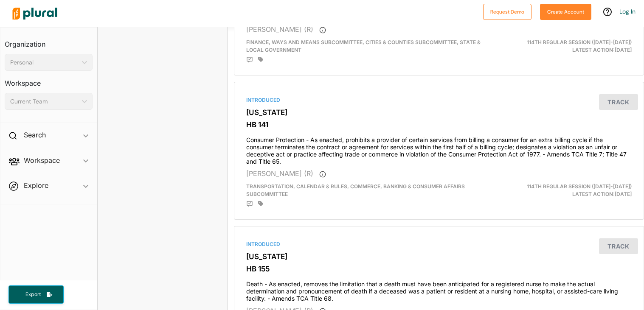  What do you see at coordinates (355, 190) in the screenshot?
I see `span: Transportation, Calendar & Rules, Commerce, Banking & Consumer Affairs Subcommittee` at bounding box center [355, 190].